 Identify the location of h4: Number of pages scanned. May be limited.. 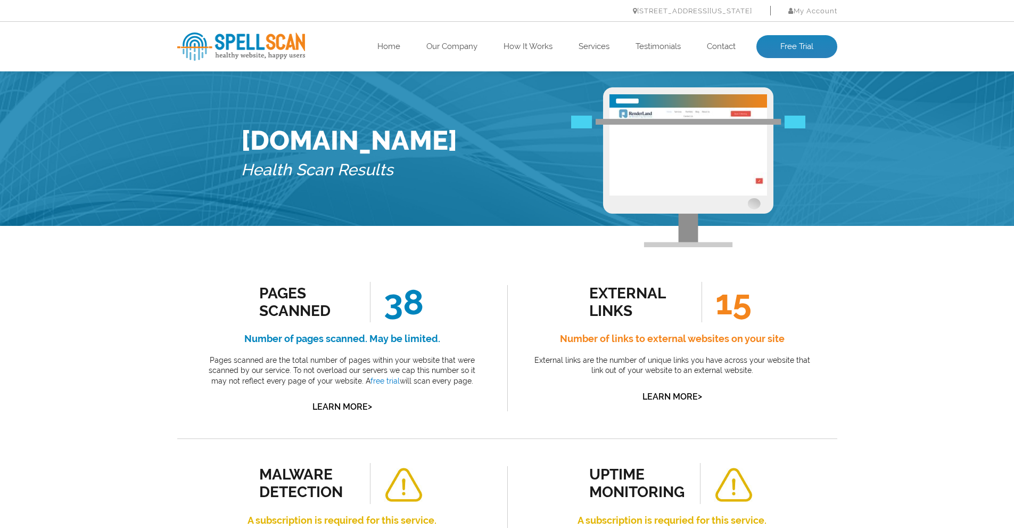
(342, 339).